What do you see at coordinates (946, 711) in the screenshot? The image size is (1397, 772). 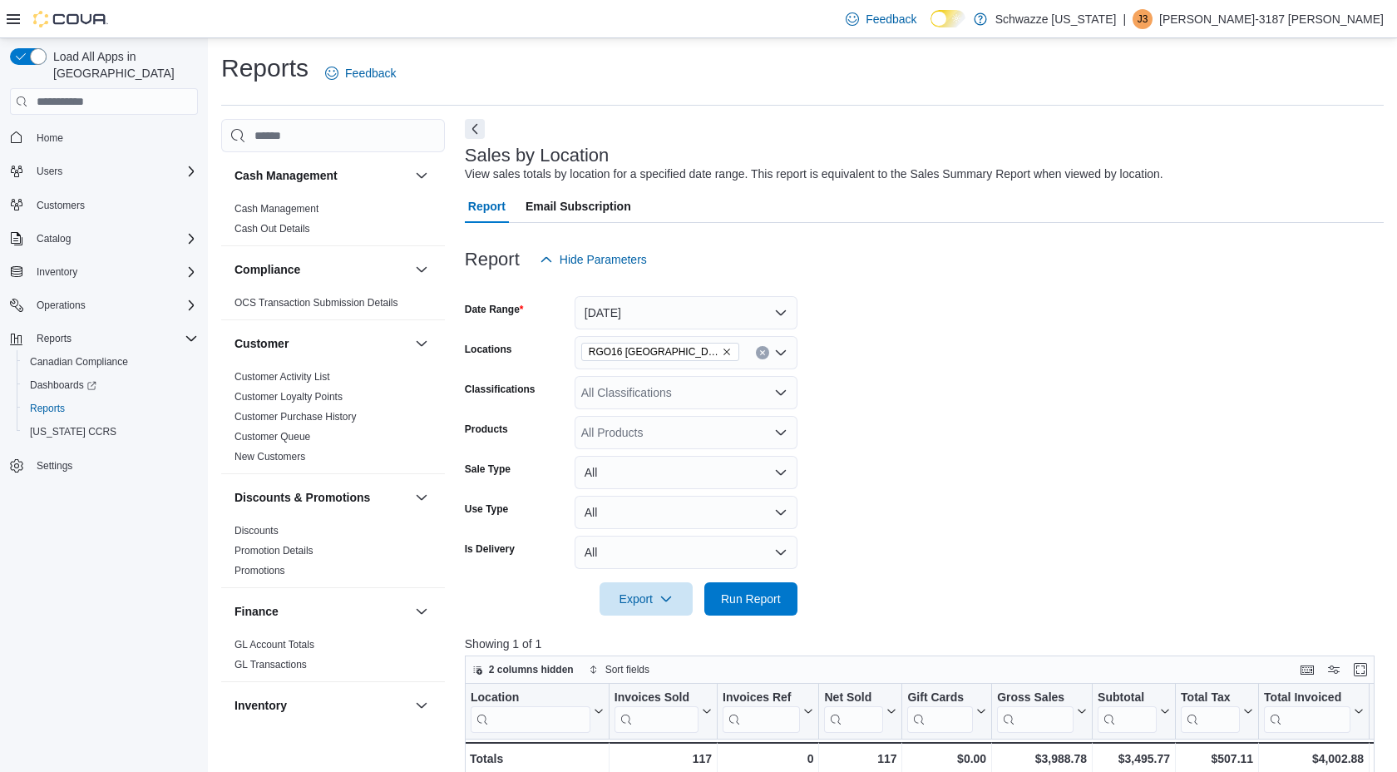 I see `button: Gift Cards` at bounding box center [946, 711].